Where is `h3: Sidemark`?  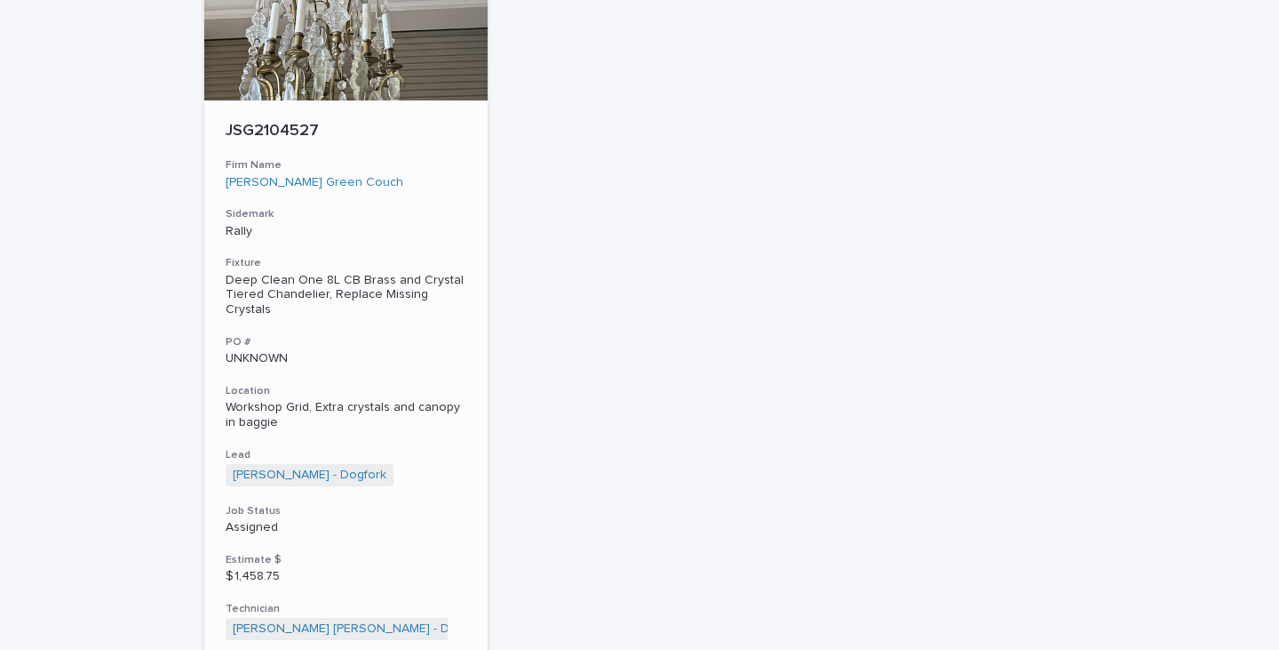
h3: Sidemark is located at coordinates (346, 214).